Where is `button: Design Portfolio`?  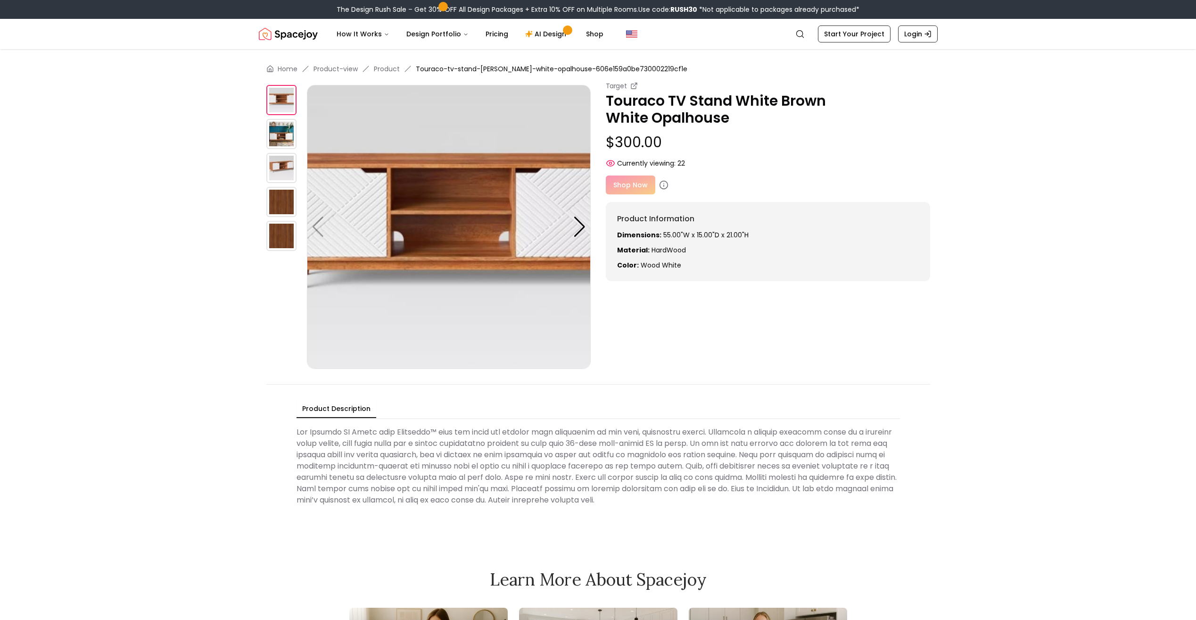
button: Design Portfolio is located at coordinates (438, 34).